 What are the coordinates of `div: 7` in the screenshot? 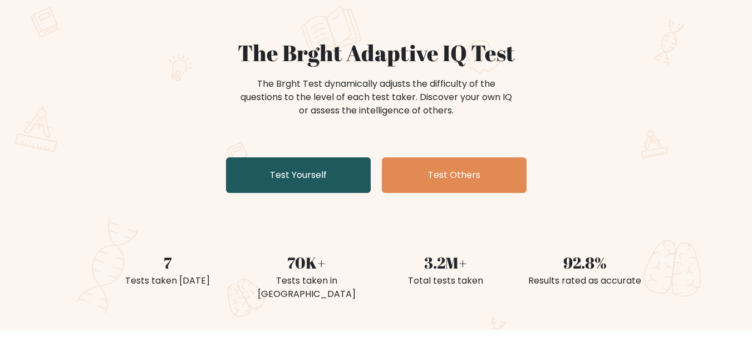 It's located at (167, 263).